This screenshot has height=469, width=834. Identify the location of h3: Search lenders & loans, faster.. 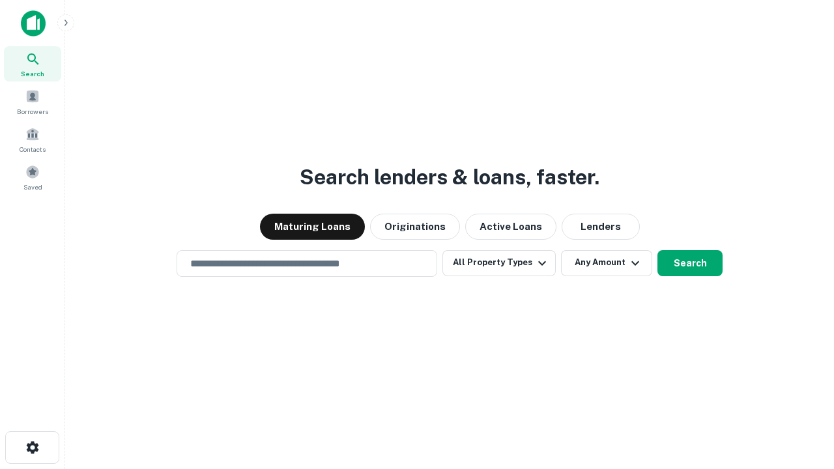
(449, 177).